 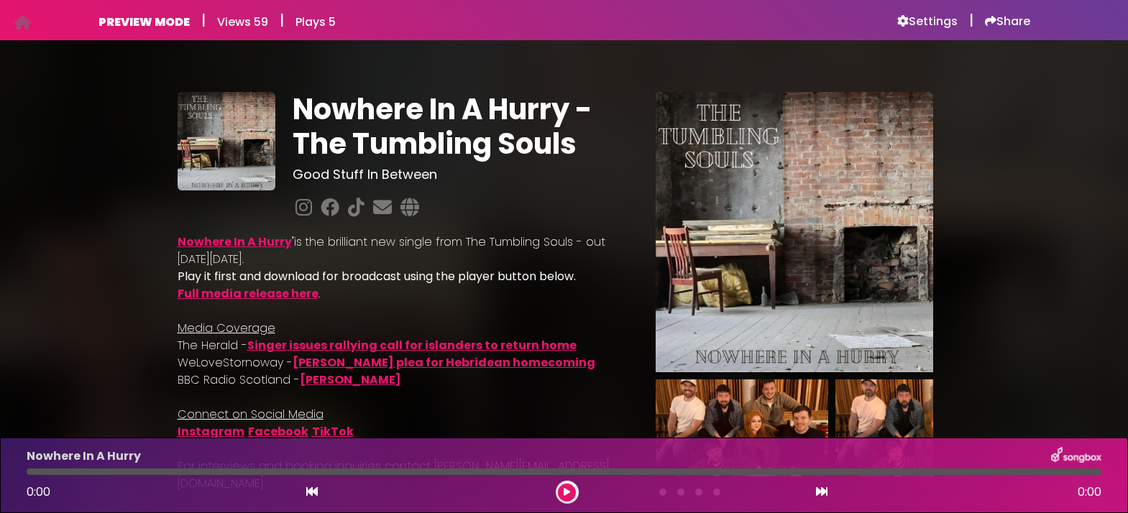 I want to click on img: T6Dm3mjfRgOIulaSU6Wg, so click(x=227, y=141).